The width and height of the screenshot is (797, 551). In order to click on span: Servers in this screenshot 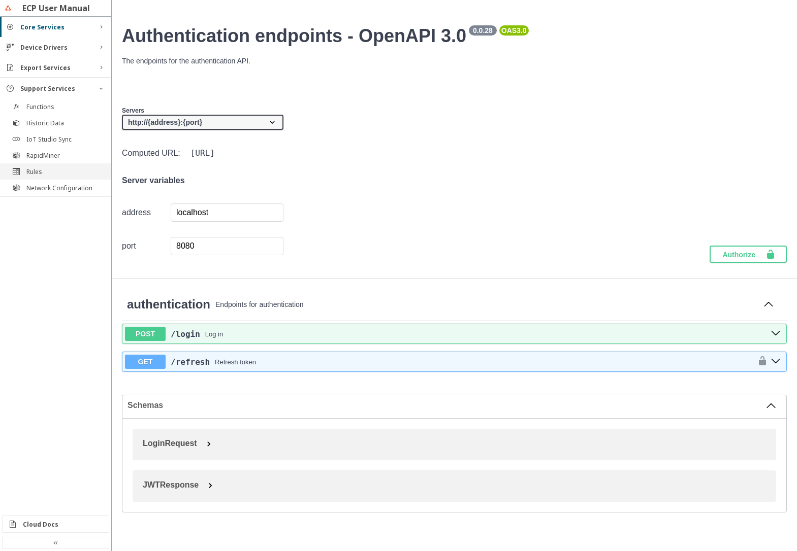, I will do `click(133, 111)`.